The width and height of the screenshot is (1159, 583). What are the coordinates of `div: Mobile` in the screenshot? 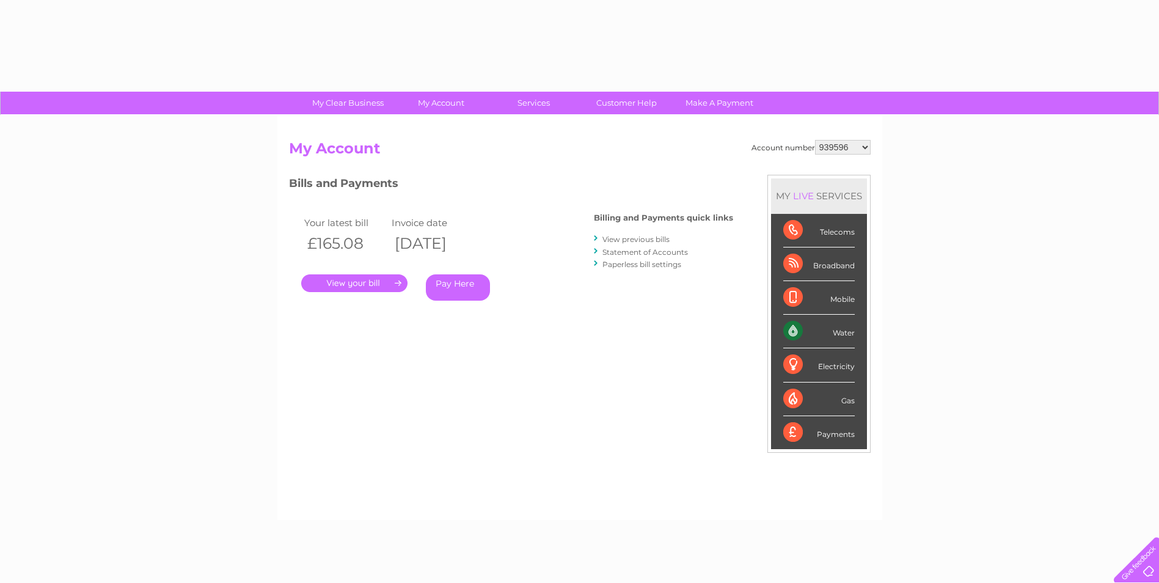 It's located at (819, 298).